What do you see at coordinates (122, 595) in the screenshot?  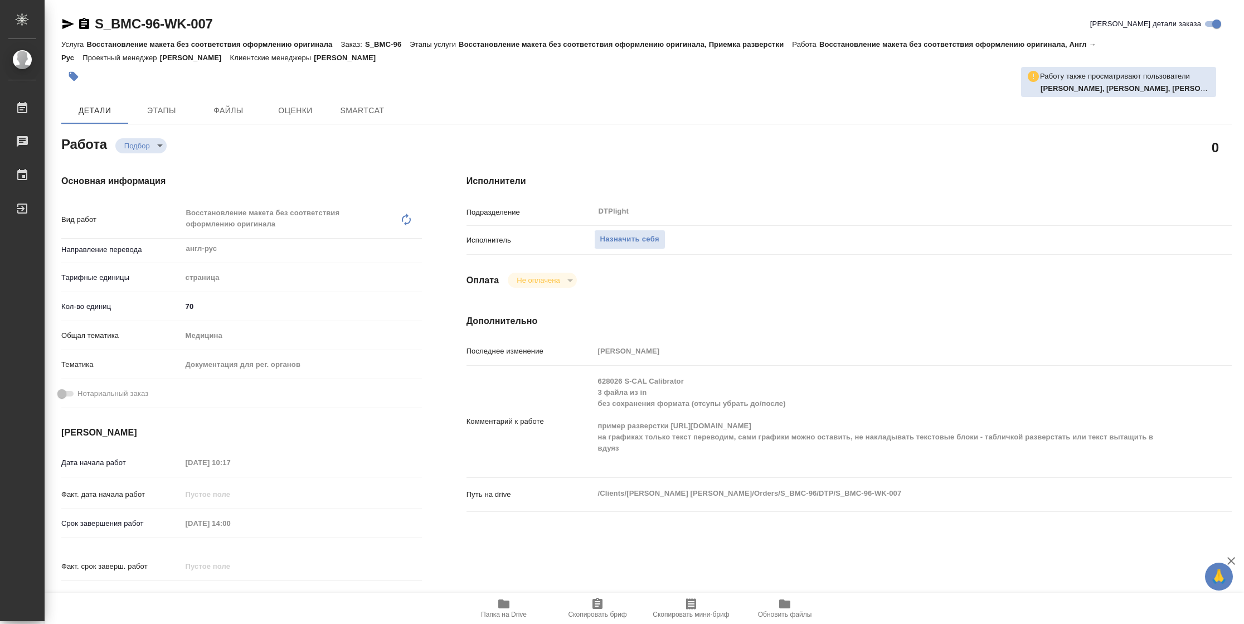 I see `p: Срок завершения услуги` at bounding box center [122, 595].